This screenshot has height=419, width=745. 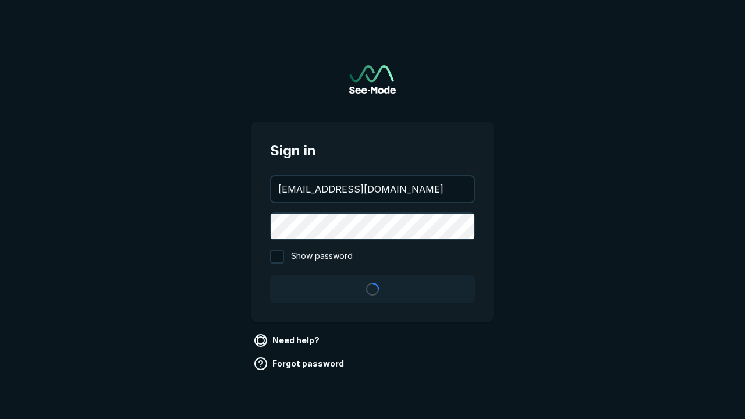 I want to click on span: Sign in, so click(x=373, y=151).